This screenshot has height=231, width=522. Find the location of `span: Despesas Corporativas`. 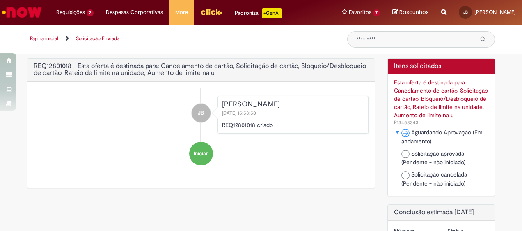

span: Despesas Corporativas is located at coordinates (134, 12).